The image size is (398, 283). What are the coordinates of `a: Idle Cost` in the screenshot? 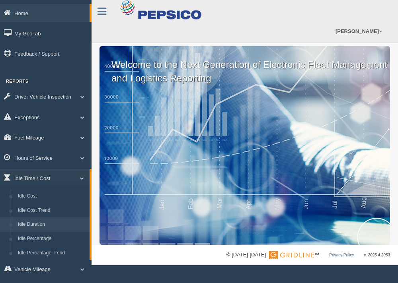 It's located at (52, 196).